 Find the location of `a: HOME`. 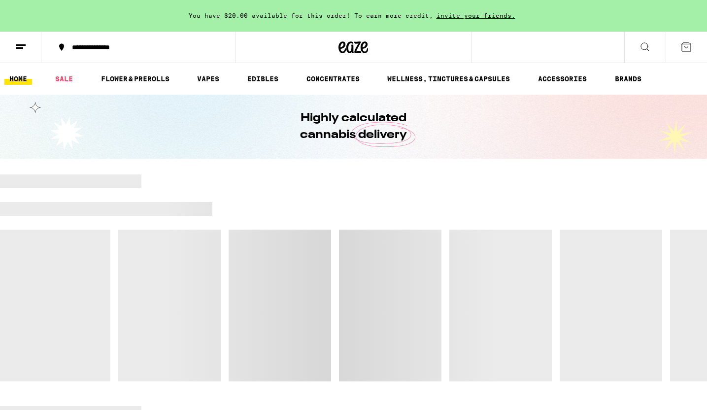

a: HOME is located at coordinates (18, 79).